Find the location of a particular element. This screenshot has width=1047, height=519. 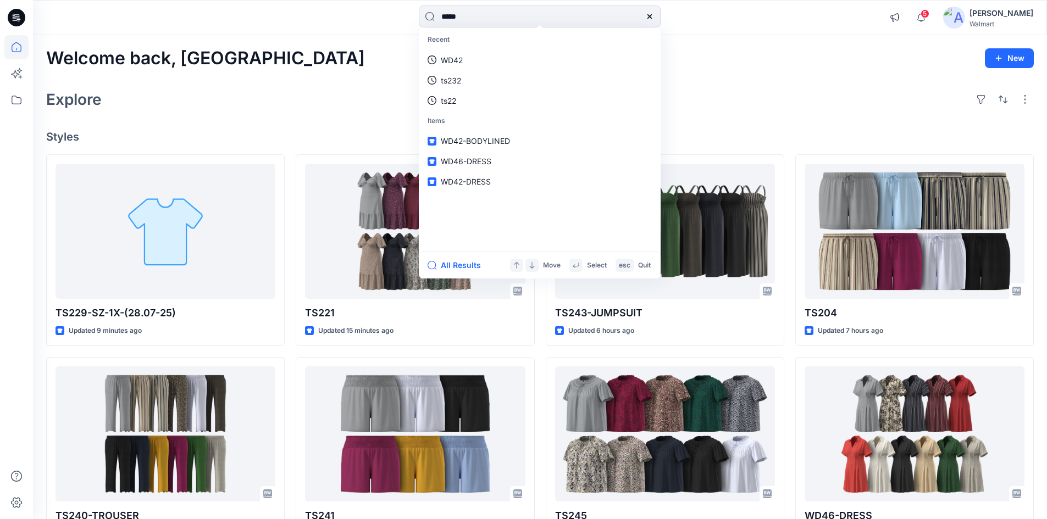

p: Updated 15 minutes ago is located at coordinates (356, 331).